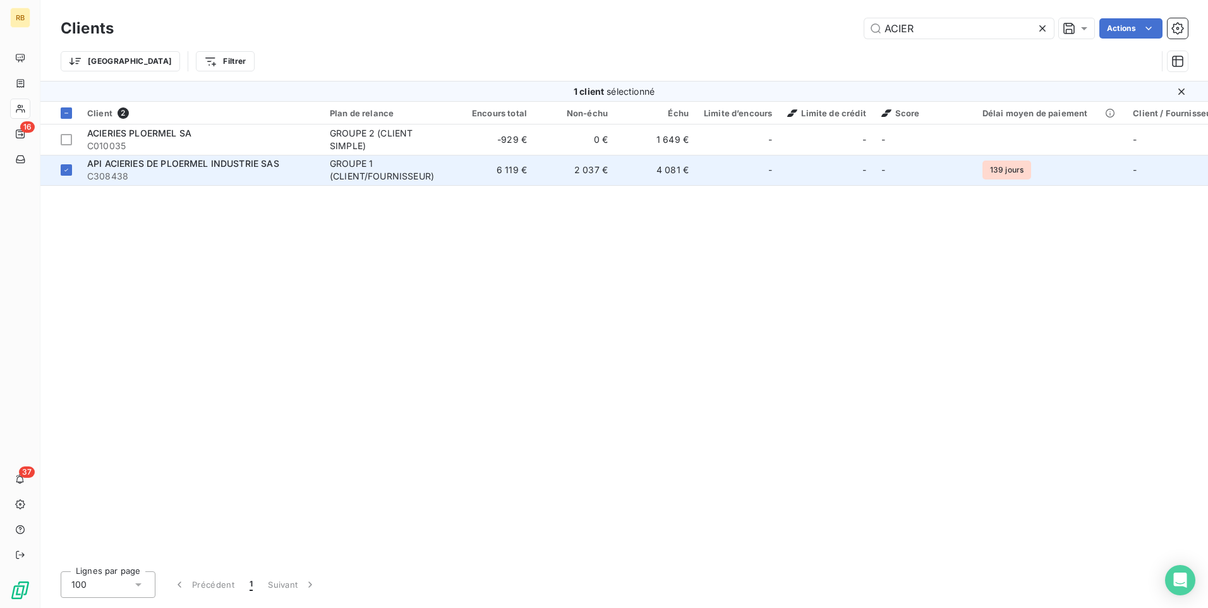  I want to click on div: Encours total, so click(494, 113).